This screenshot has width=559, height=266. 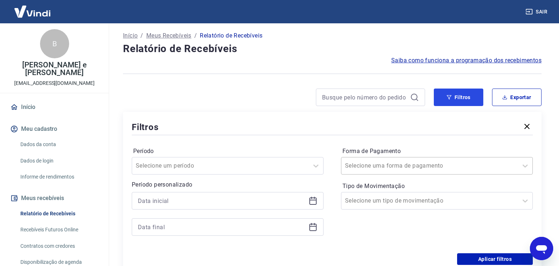 What do you see at coordinates (222, 200) in the screenshot?
I see `input: Data inicial` at bounding box center [222, 200].